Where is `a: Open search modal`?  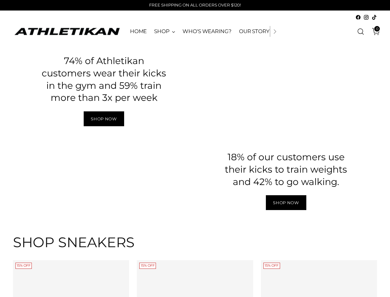 a: Open search modal is located at coordinates (361, 32).